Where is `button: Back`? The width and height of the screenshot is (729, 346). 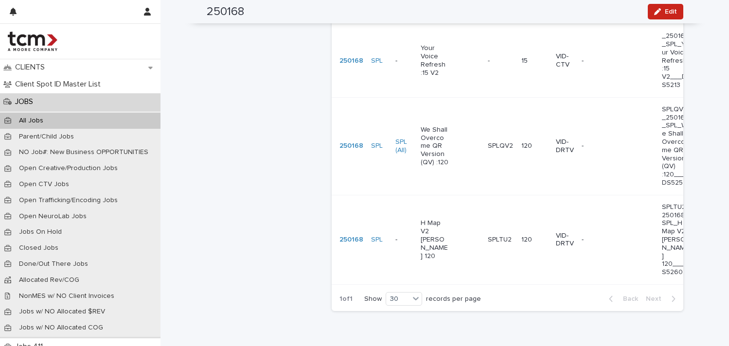 button: Back is located at coordinates (622, 299).